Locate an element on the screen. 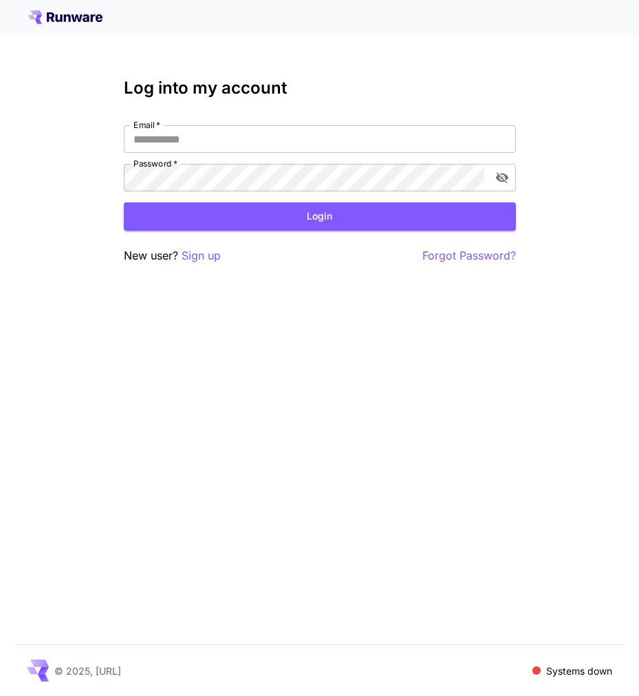  button: Sign up is located at coordinates (201, 255).